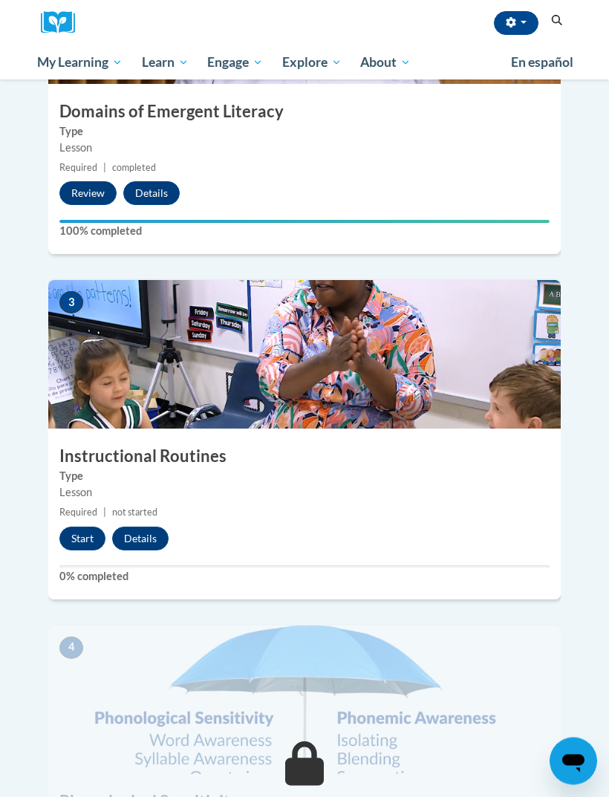  Describe the element at coordinates (542, 62) in the screenshot. I see `span: En español` at that location.